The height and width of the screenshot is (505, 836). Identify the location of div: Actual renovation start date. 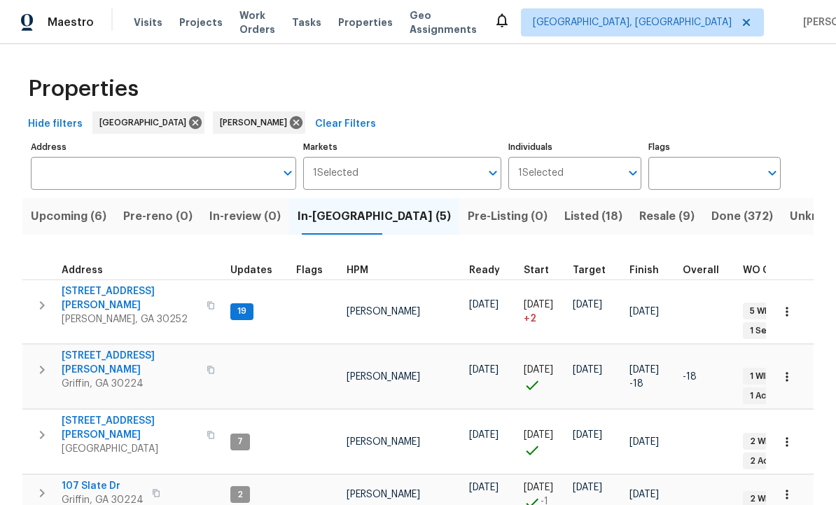
(543, 270).